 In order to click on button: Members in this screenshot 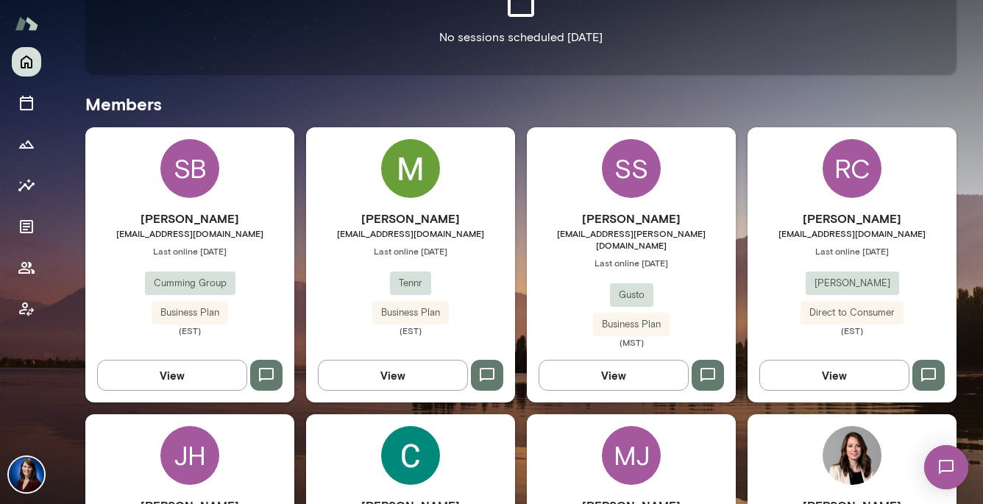, I will do `click(26, 268)`.